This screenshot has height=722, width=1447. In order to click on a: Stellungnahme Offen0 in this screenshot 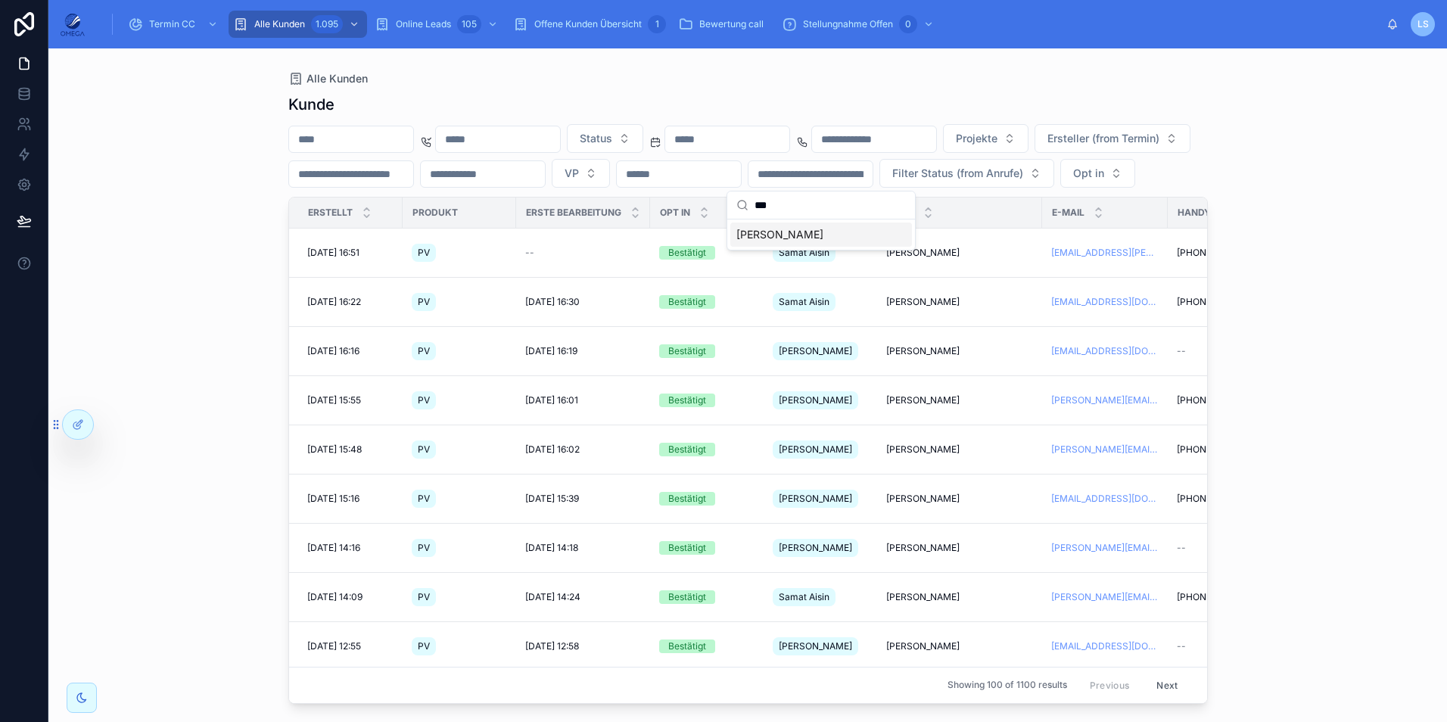, I will do `click(859, 24)`.